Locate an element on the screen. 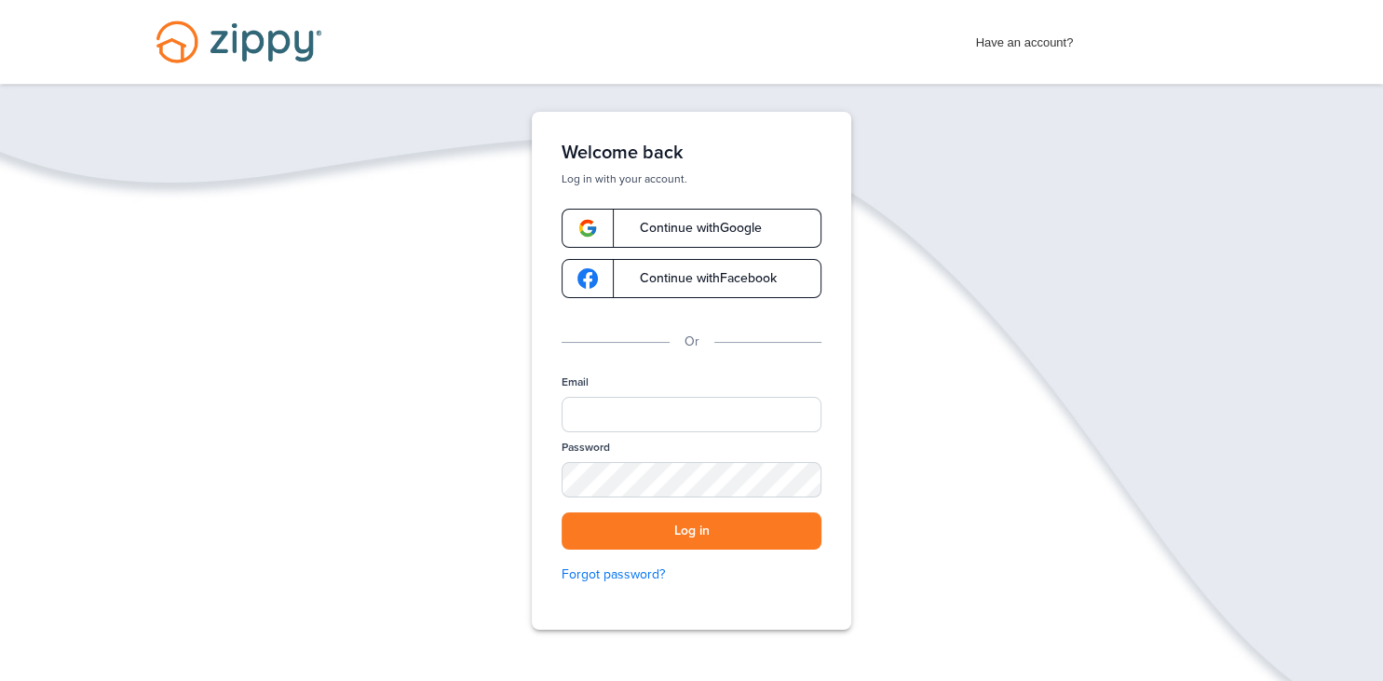 This screenshot has height=681, width=1383. a: Forgot password? is located at coordinates (691, 575).